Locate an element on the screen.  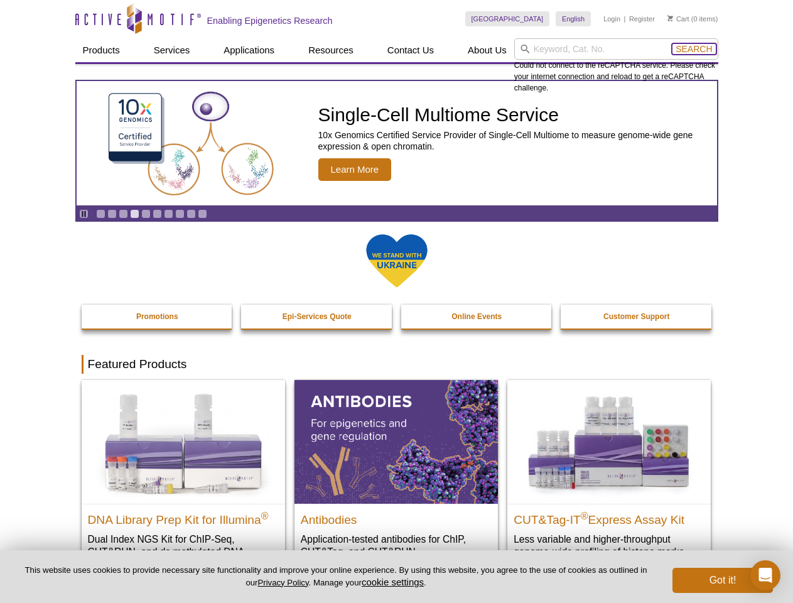
div: Could not connect to the reCAPTCHA service. Please check your internet connection and reload to g... is located at coordinates (616, 66).